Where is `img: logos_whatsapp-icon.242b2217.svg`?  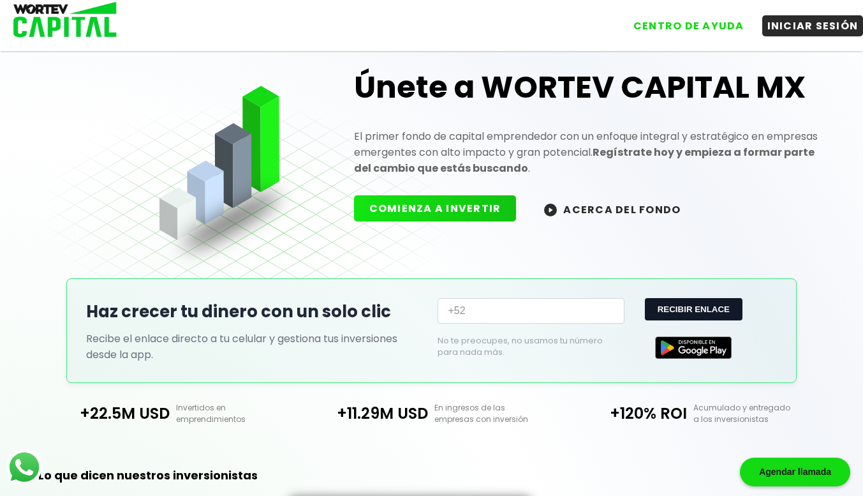 img: logos_whatsapp-icon.242b2217.svg is located at coordinates (24, 467).